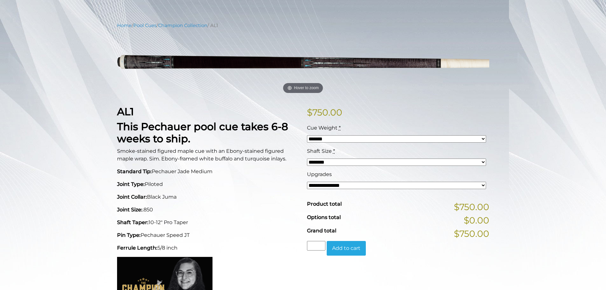  Describe the element at coordinates (208, 210) in the screenshot. I see `p: .850` at that location.